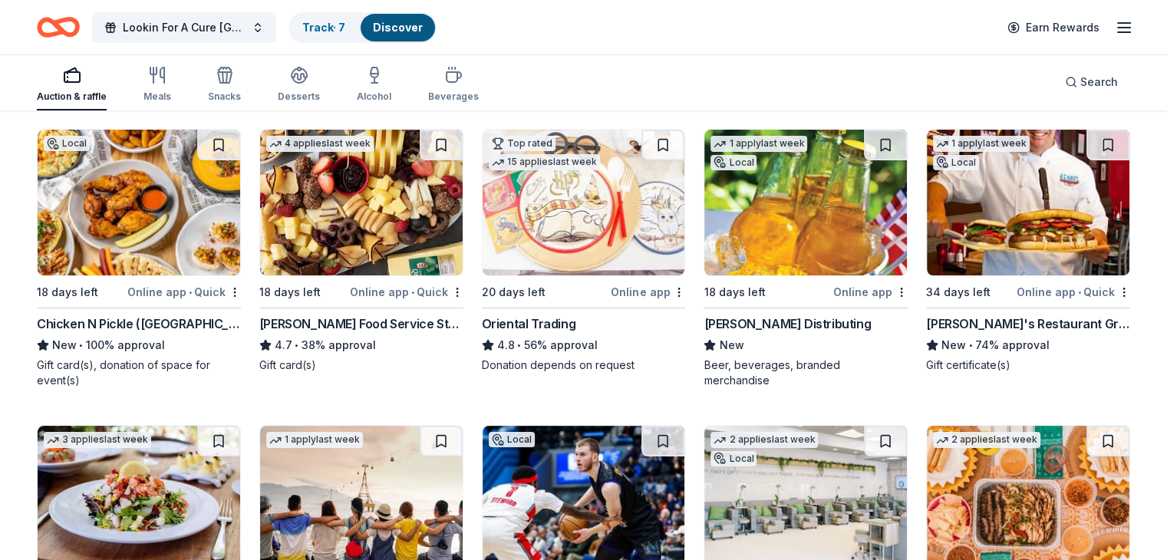 The height and width of the screenshot is (560, 1167). Describe the element at coordinates (529, 324) in the screenshot. I see `div: Oriental Trading` at that location.